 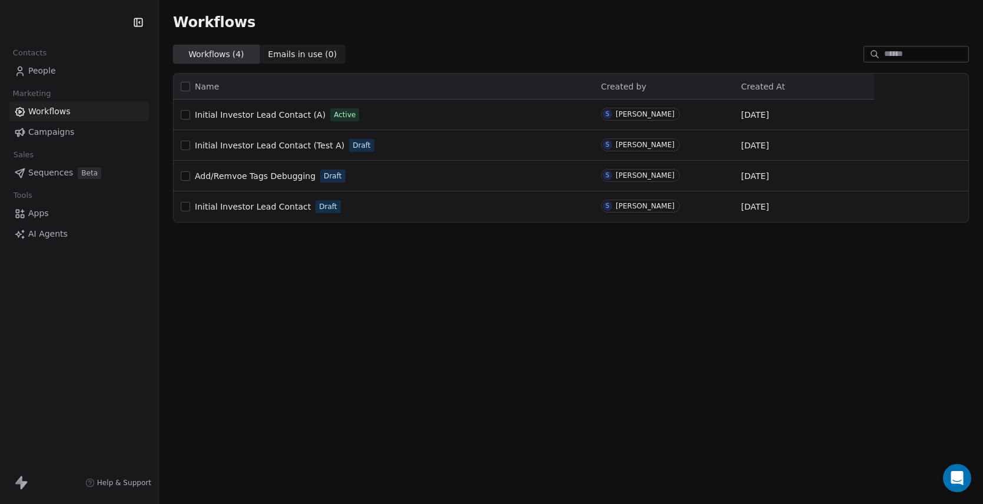 I want to click on a: Initial Investor Lead Contact (Test A), so click(x=270, y=145).